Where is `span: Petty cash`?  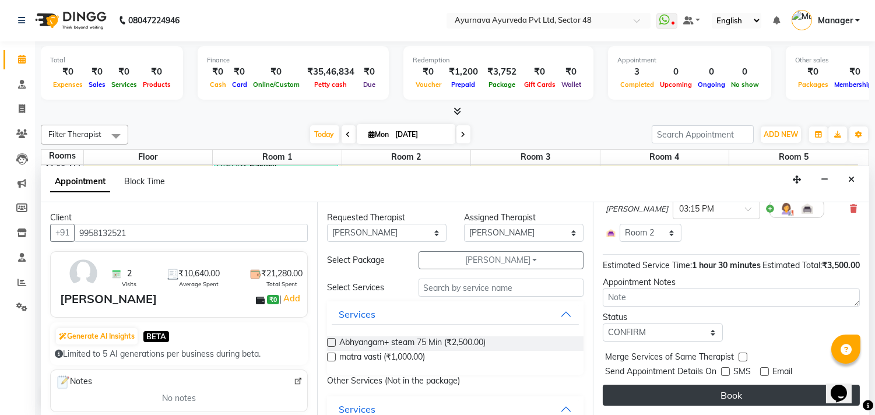 span: Petty cash is located at coordinates (331, 85).